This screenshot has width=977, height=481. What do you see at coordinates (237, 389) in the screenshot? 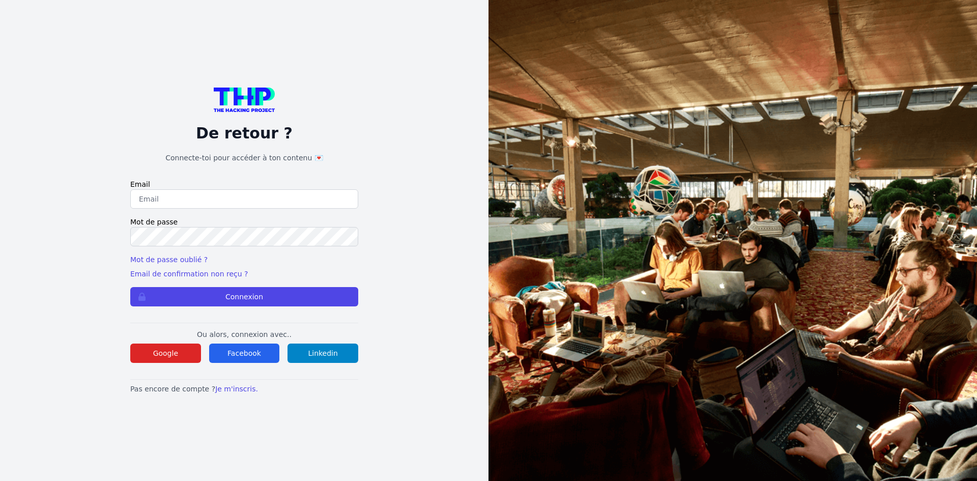
I see `a: Je m'inscris.` at bounding box center [237, 389].